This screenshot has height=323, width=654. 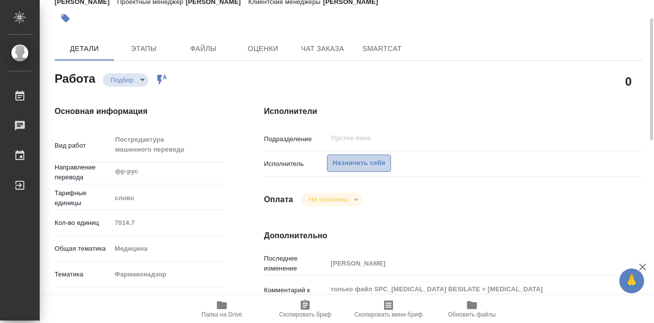 I want to click on button: Добавить тэг, so click(x=65, y=18).